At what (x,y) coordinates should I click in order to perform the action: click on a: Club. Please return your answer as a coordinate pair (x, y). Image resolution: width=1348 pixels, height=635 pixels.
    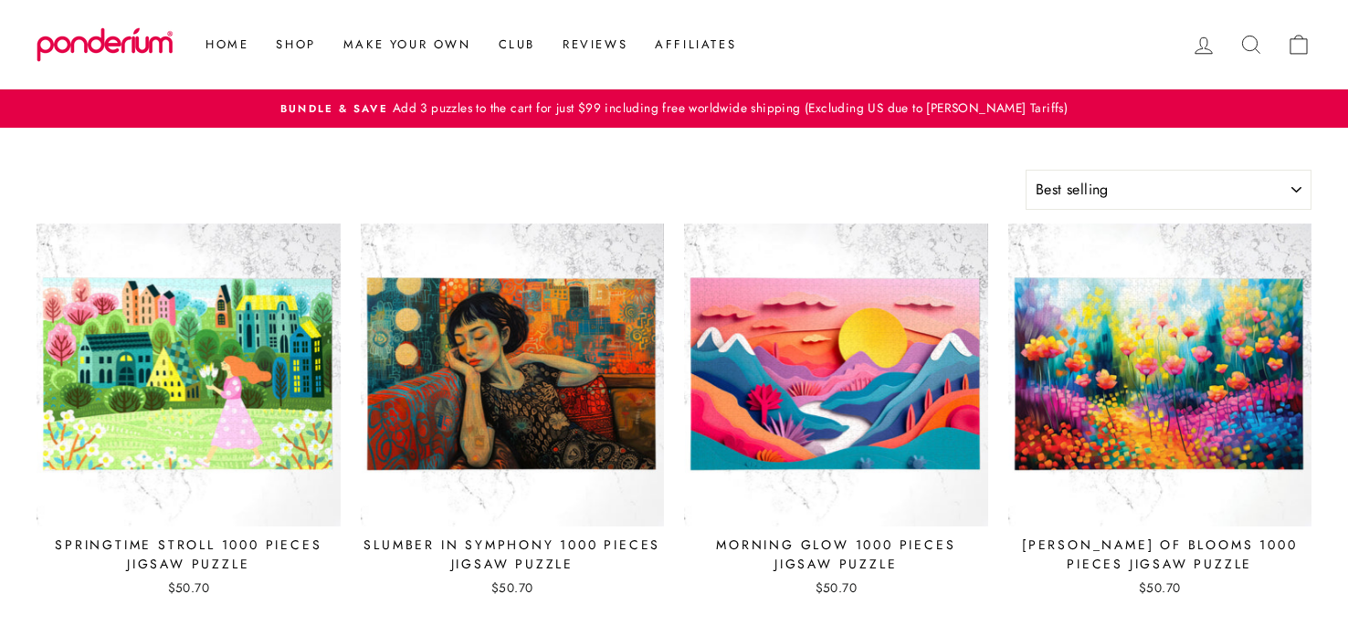
    Looking at the image, I should click on (517, 45).